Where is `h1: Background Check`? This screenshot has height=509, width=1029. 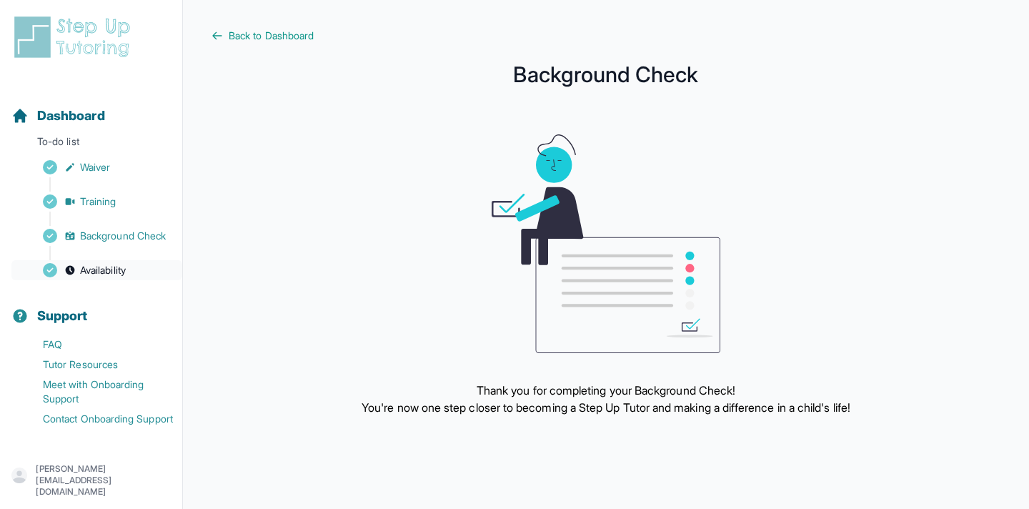
h1: Background Check is located at coordinates (606, 74).